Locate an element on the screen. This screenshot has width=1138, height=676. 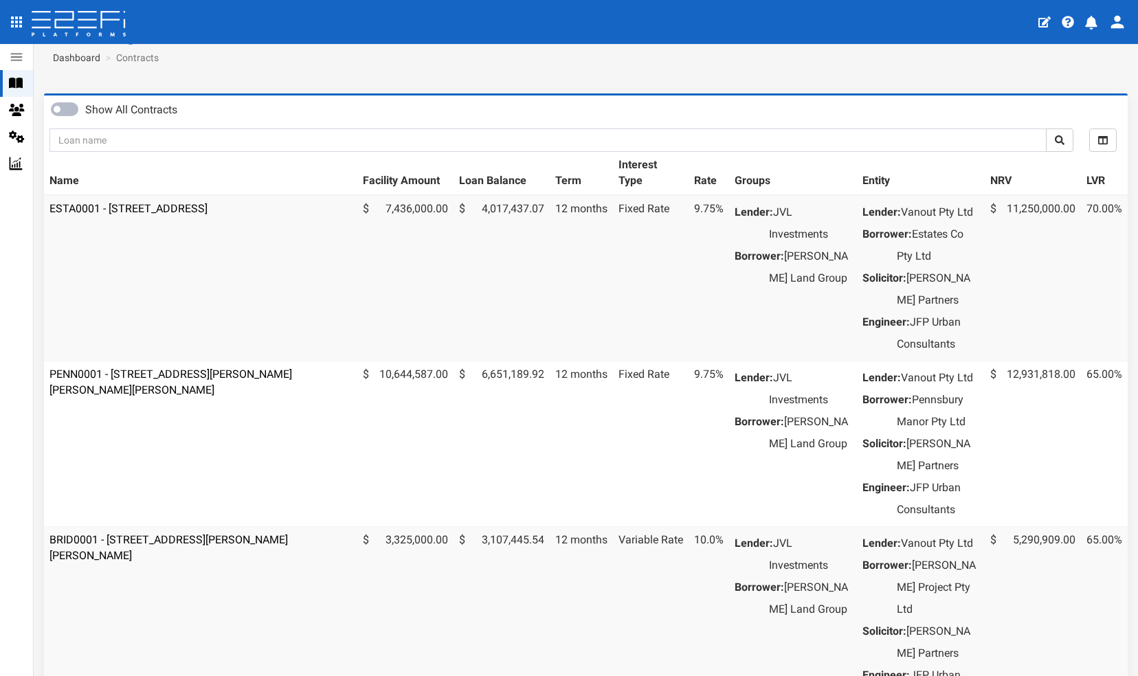
th: LVR is located at coordinates (1104, 173).